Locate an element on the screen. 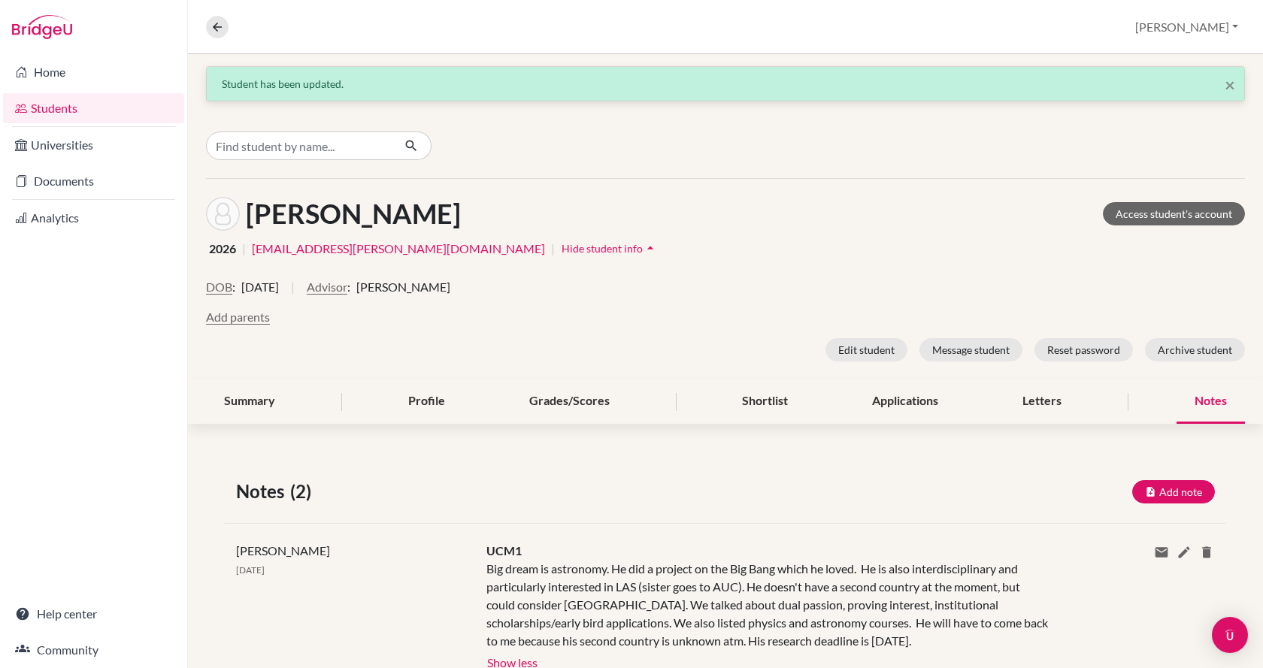  div: Student has been updated. is located at coordinates (725, 83).